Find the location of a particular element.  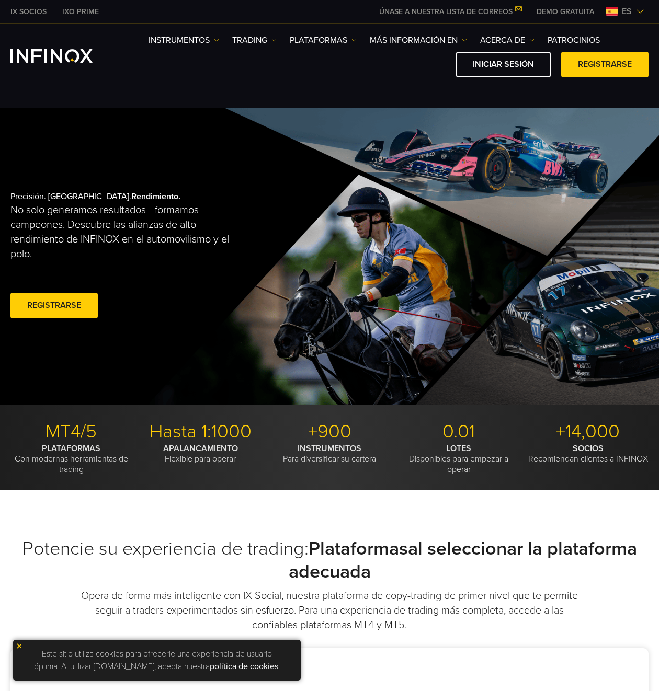

a: política de cookies is located at coordinates (244, 667).